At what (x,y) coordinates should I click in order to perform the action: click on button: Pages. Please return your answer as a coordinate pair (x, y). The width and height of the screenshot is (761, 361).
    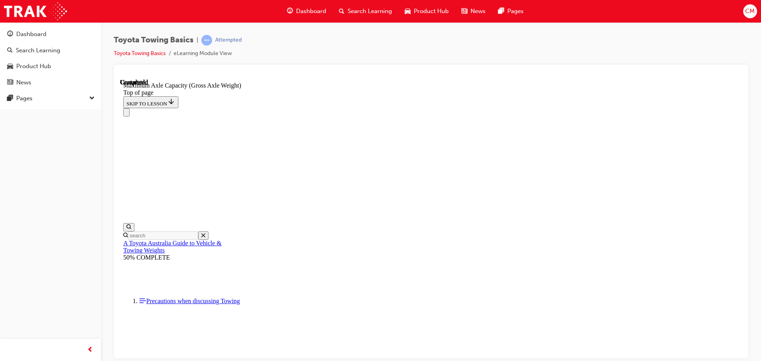
    Looking at the image, I should click on (50, 98).